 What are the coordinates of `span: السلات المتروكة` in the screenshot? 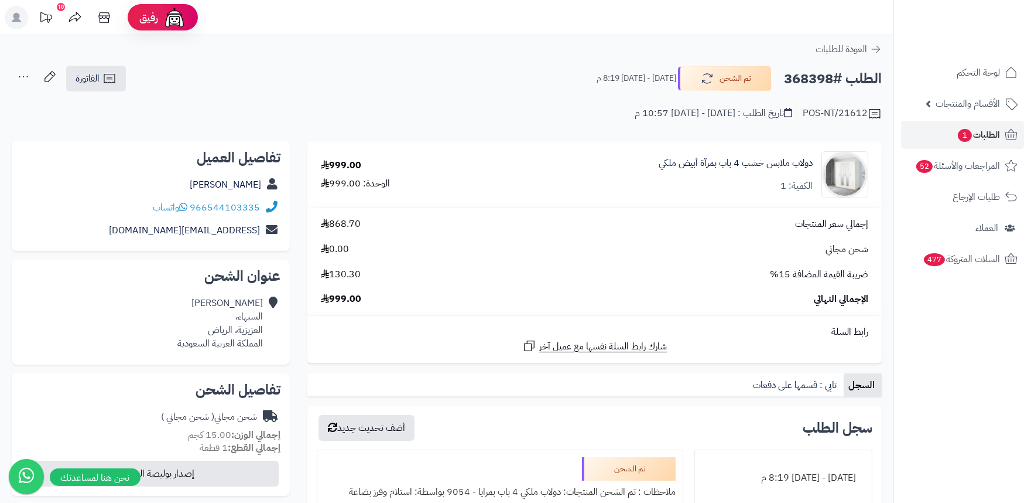 It's located at (962, 259).